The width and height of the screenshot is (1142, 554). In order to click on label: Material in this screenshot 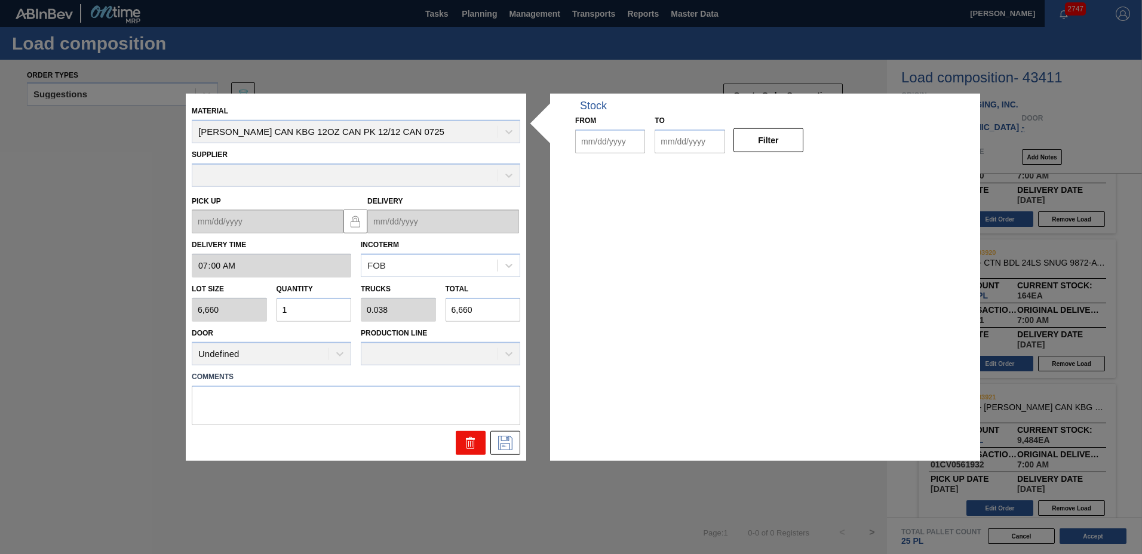, I will do `click(210, 111)`.